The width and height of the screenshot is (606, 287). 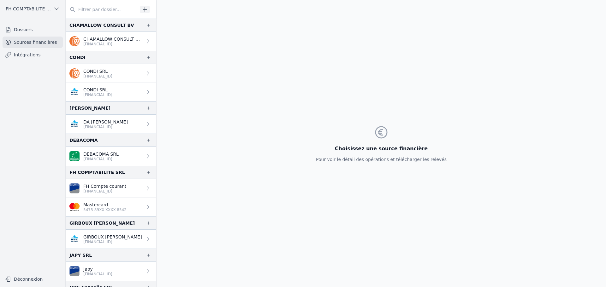 I want to click on p: CHAMALLOW CONSULT SRL, so click(x=113, y=39).